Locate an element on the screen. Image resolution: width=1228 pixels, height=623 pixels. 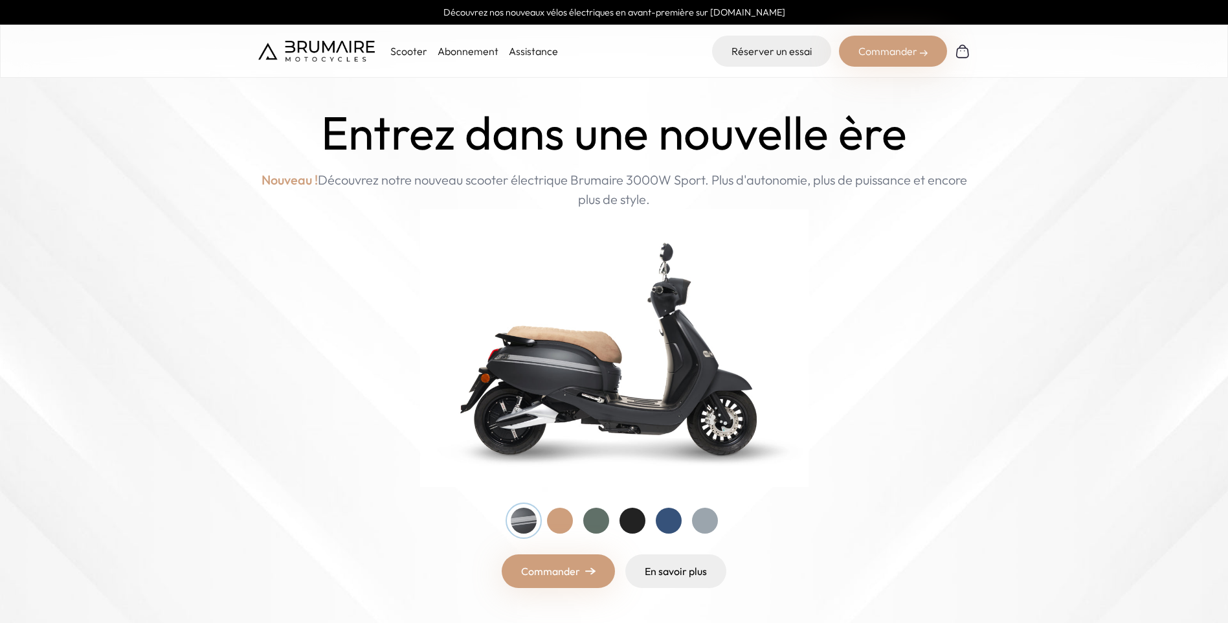
p: Découvrez notre nouveau scooter électrique Brumaire 3000W Sport. Plus d'autonomie, plus de puissa... is located at coordinates (614, 190).